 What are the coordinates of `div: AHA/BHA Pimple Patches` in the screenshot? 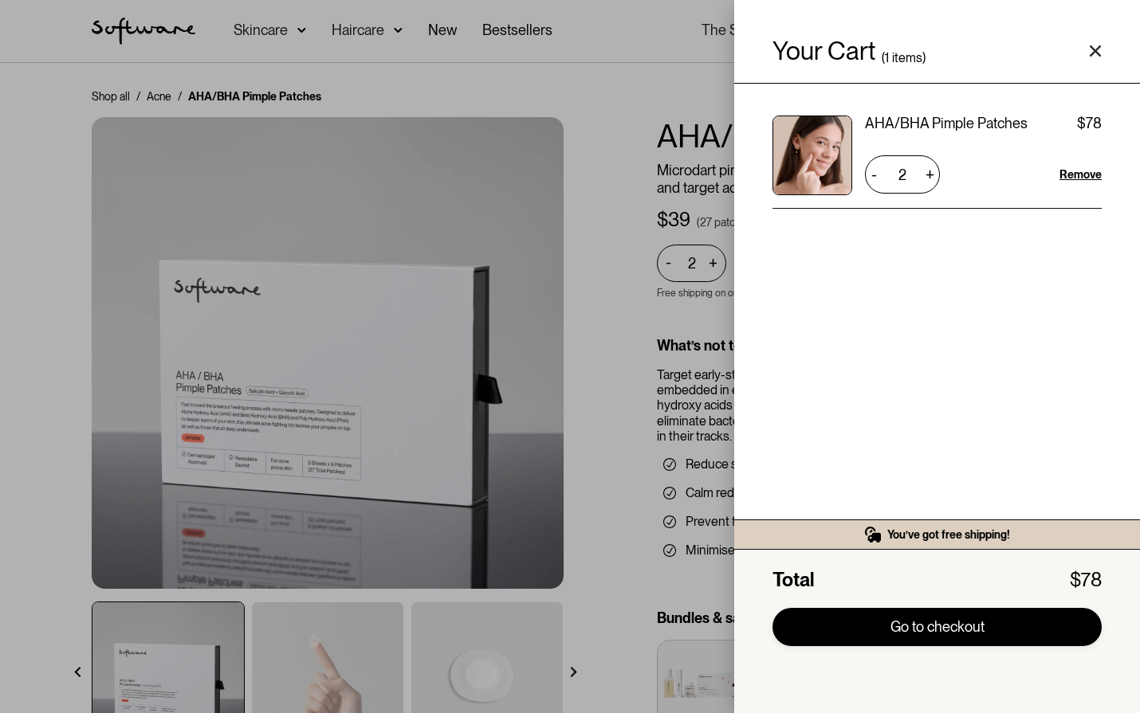 It's located at (946, 124).